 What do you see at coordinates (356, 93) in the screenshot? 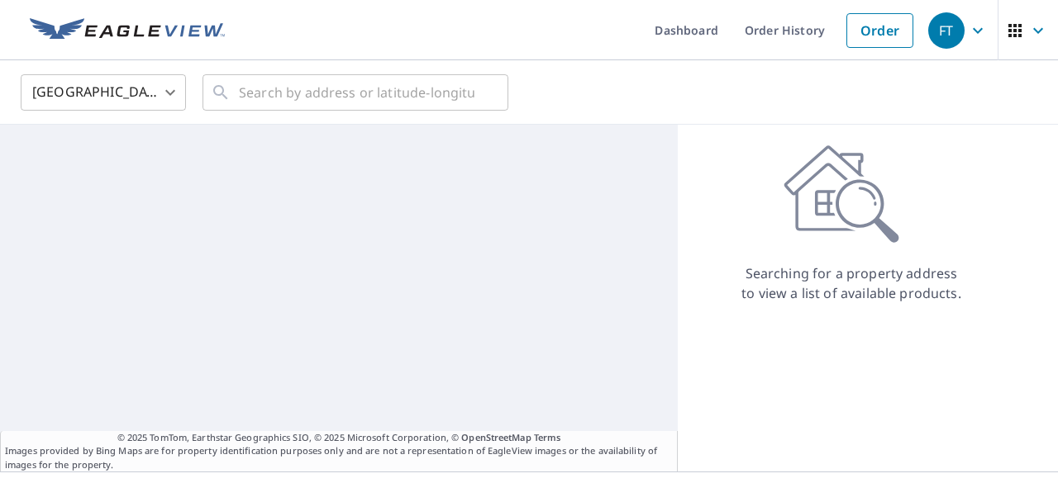
I see `input: Search by address or latitude-longitude` at bounding box center [356, 93].